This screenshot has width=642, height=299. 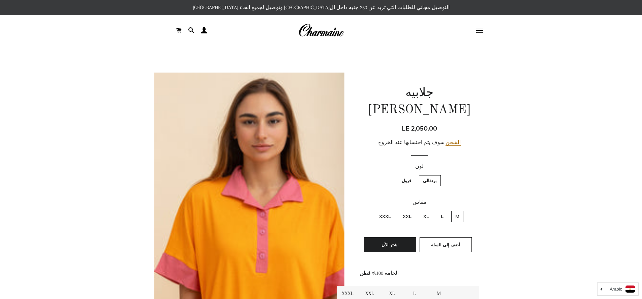 What do you see at coordinates (442, 216) in the screenshot?
I see `label: L` at bounding box center [442, 216].